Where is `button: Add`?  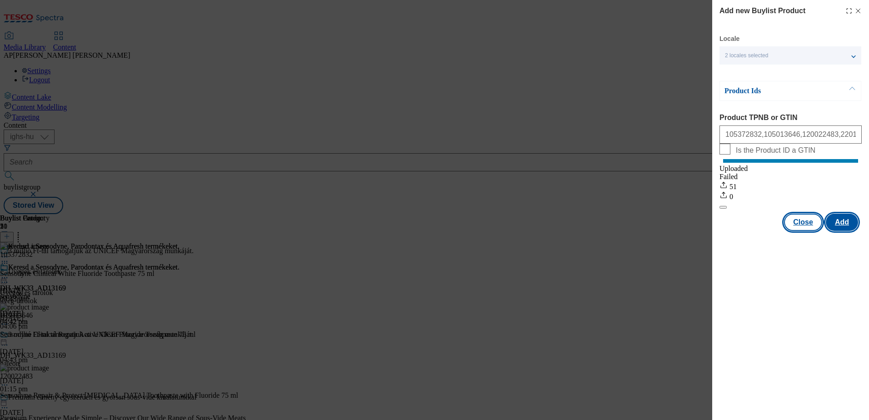
button: Add is located at coordinates (841, 222).